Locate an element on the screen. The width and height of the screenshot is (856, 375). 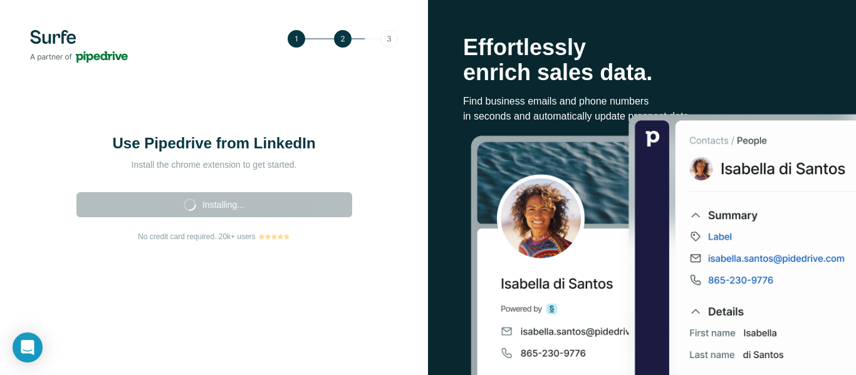
img: Surfe's logo is located at coordinates (79, 46).